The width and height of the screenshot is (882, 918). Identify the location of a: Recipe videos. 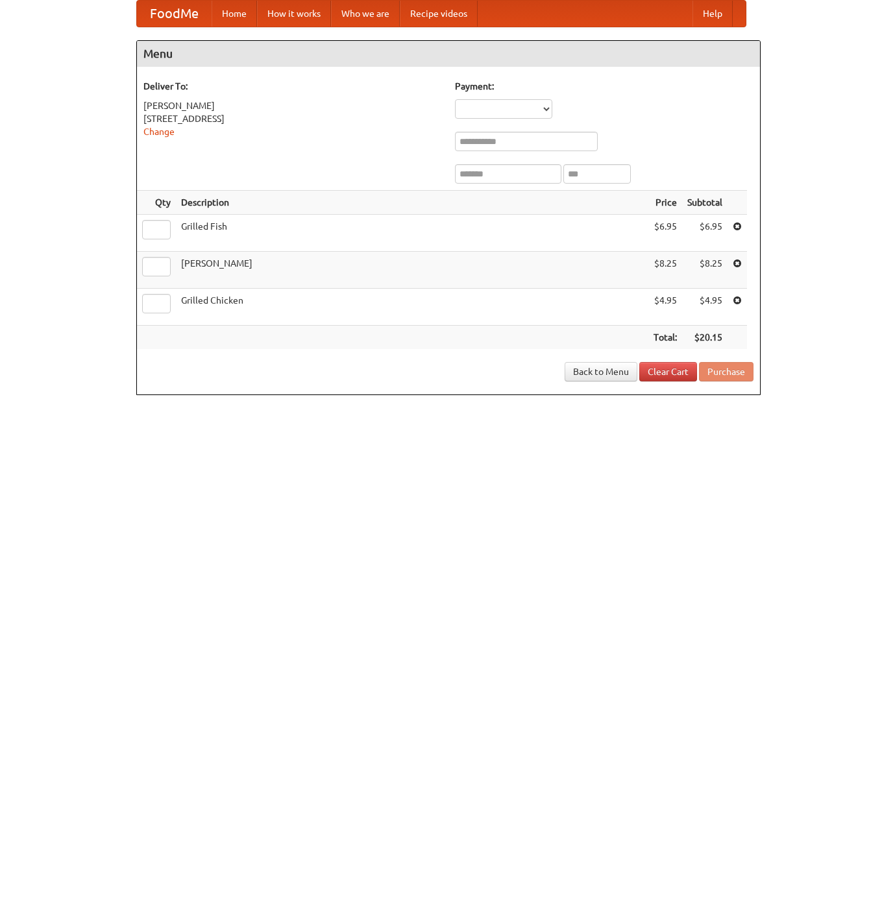
(439, 14).